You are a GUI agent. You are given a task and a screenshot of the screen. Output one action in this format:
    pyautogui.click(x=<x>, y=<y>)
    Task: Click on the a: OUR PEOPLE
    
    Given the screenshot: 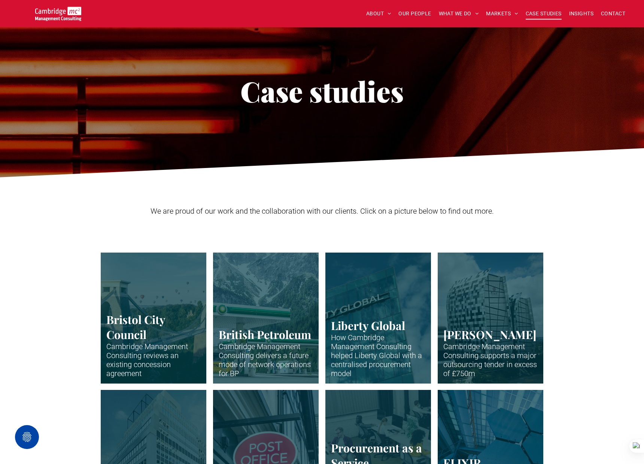 What is the action you would take?
    pyautogui.click(x=414, y=13)
    